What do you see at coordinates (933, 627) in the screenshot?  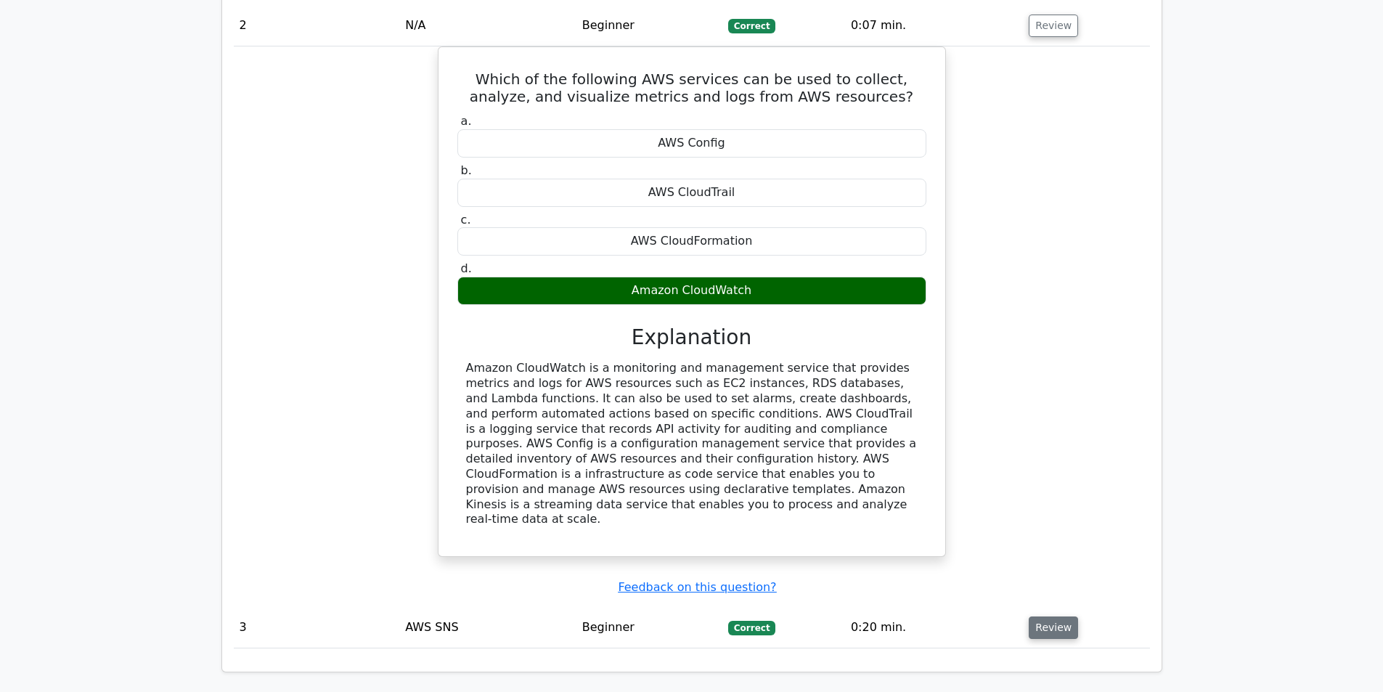 I see `td: 0:20 min.` at bounding box center [933, 627].